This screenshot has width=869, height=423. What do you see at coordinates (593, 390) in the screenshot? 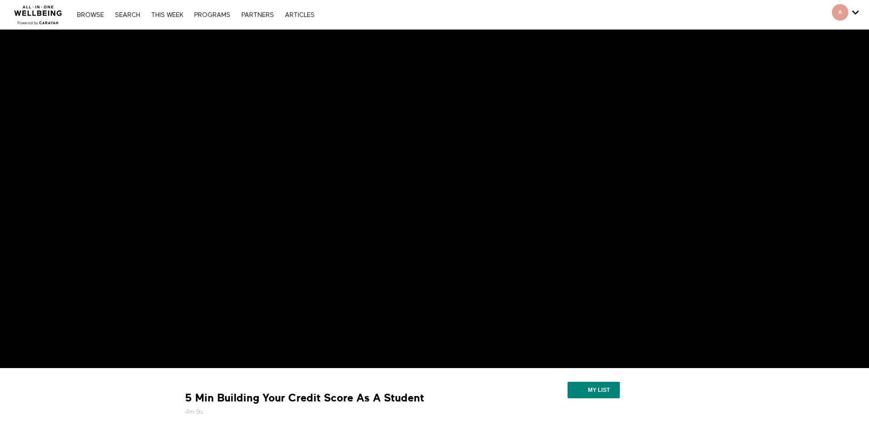
I see `button: My list` at bounding box center [593, 390].